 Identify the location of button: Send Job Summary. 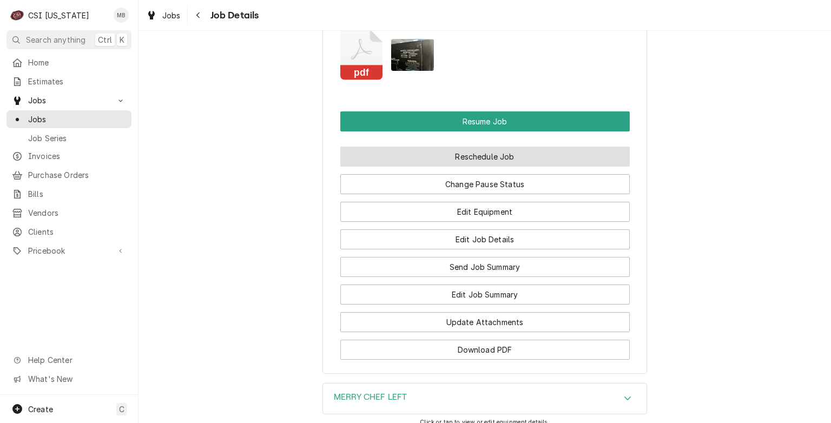
(485, 267).